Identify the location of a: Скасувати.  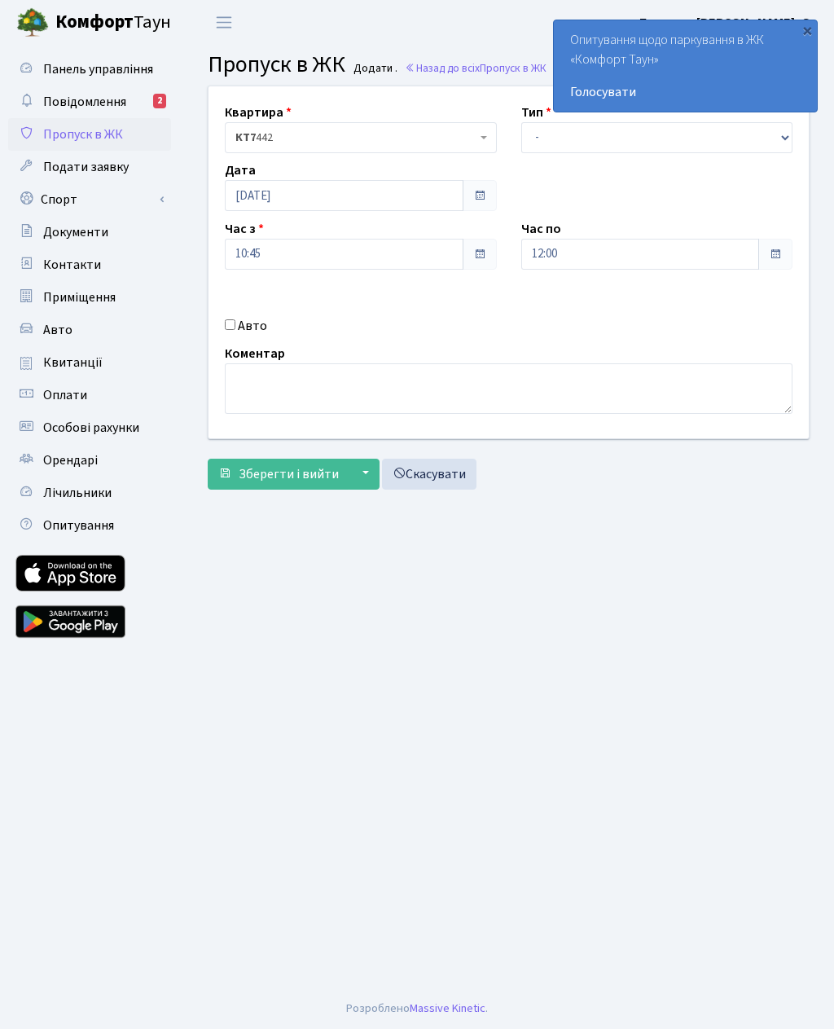
(429, 474).